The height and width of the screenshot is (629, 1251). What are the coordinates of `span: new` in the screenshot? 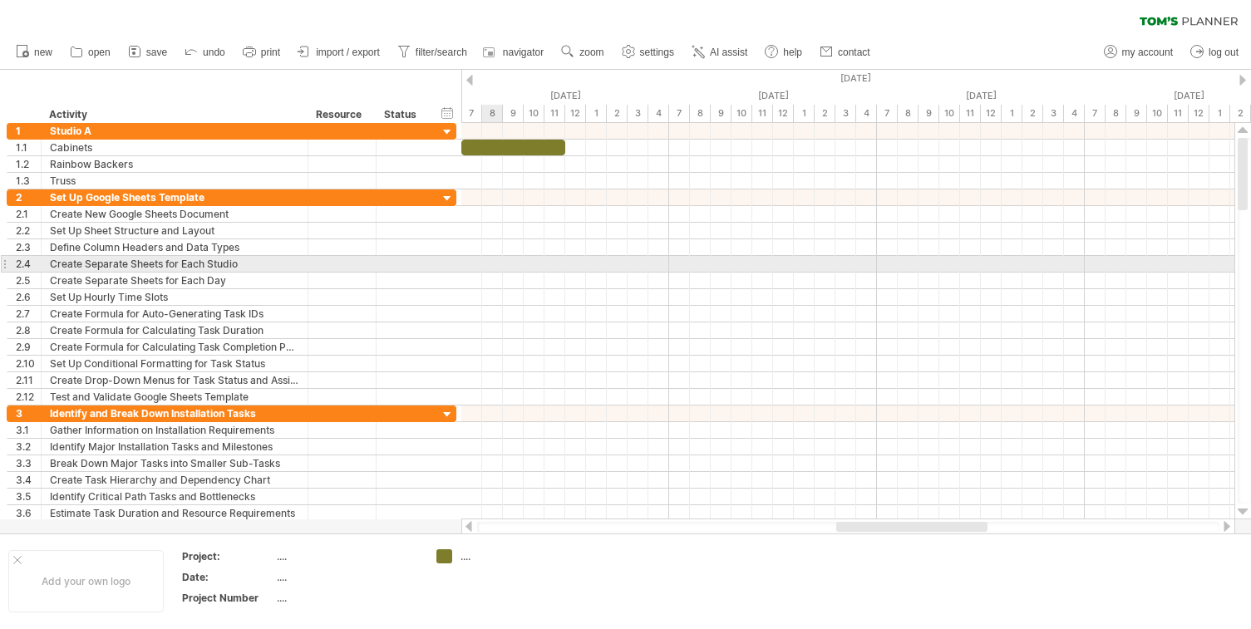 It's located at (43, 52).